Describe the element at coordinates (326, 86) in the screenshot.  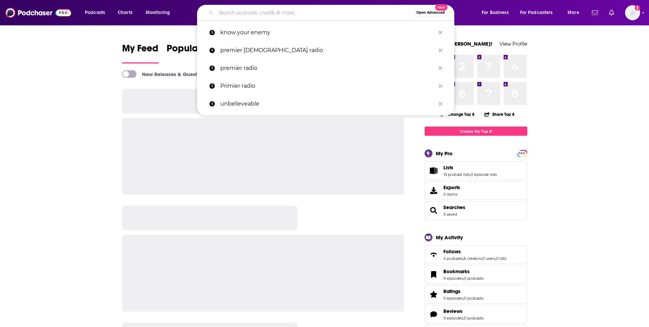
I see `a: Primier radio` at that location.